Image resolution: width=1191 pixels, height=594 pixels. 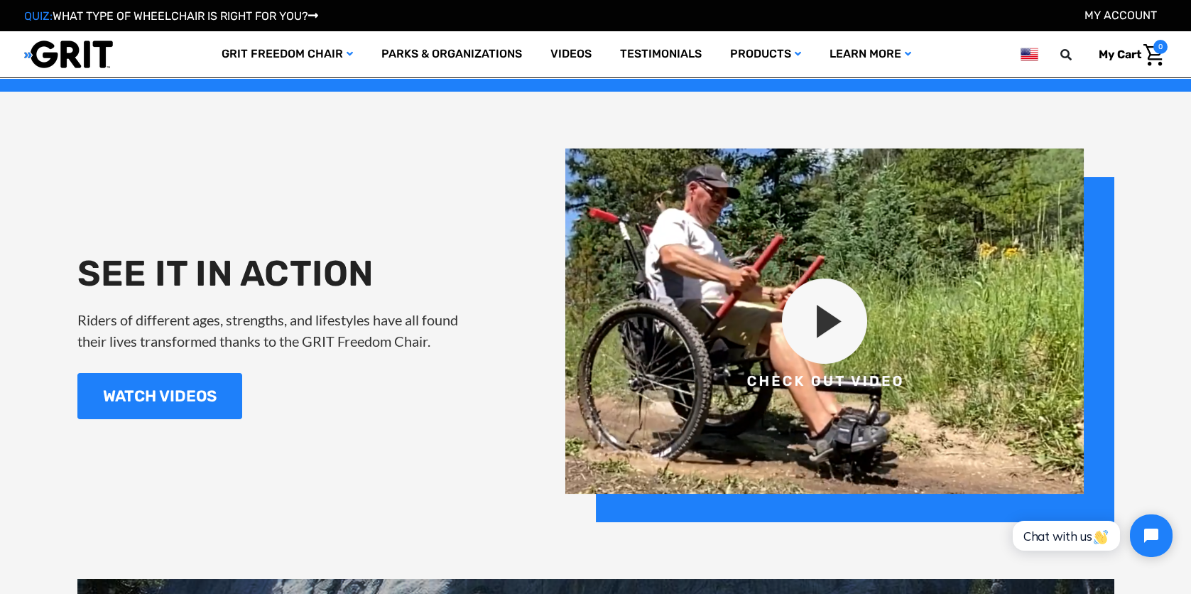 I want to click on a: Products, so click(x=766, y=54).